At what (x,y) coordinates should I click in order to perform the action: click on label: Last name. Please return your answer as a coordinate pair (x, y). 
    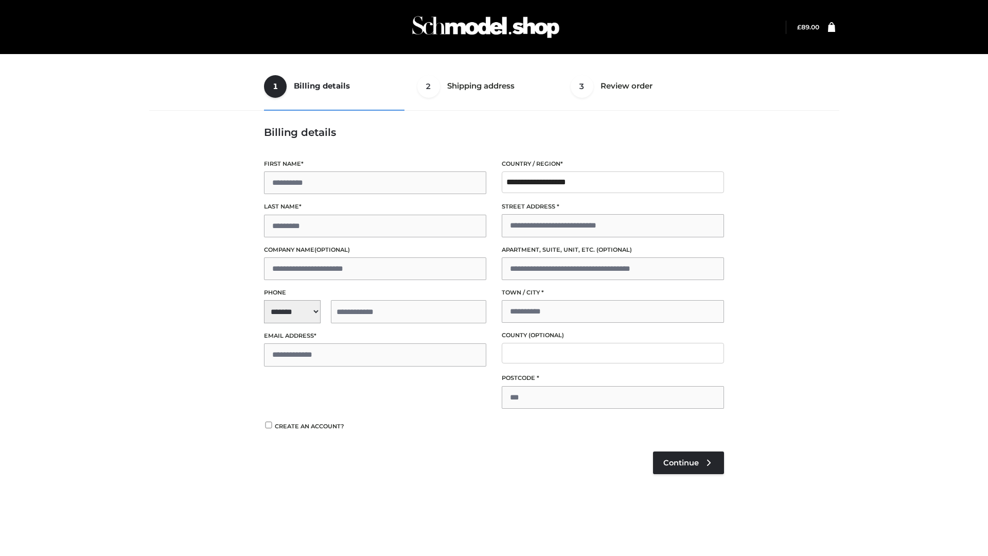
    Looking at the image, I should click on (375, 206).